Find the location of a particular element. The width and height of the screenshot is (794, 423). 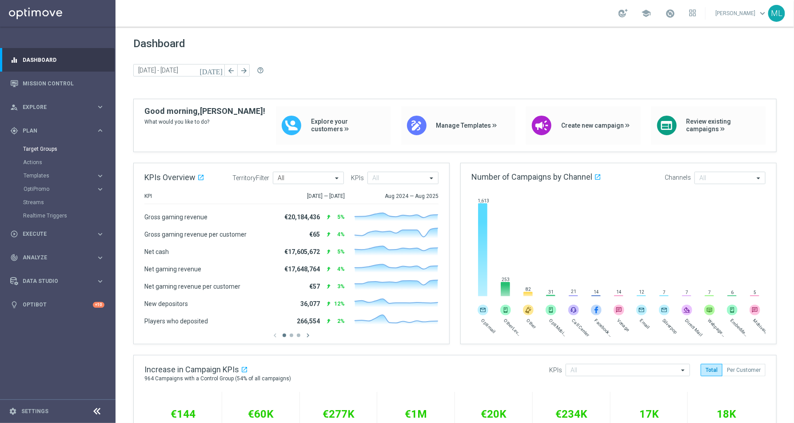

span: Explore is located at coordinates (59, 107).